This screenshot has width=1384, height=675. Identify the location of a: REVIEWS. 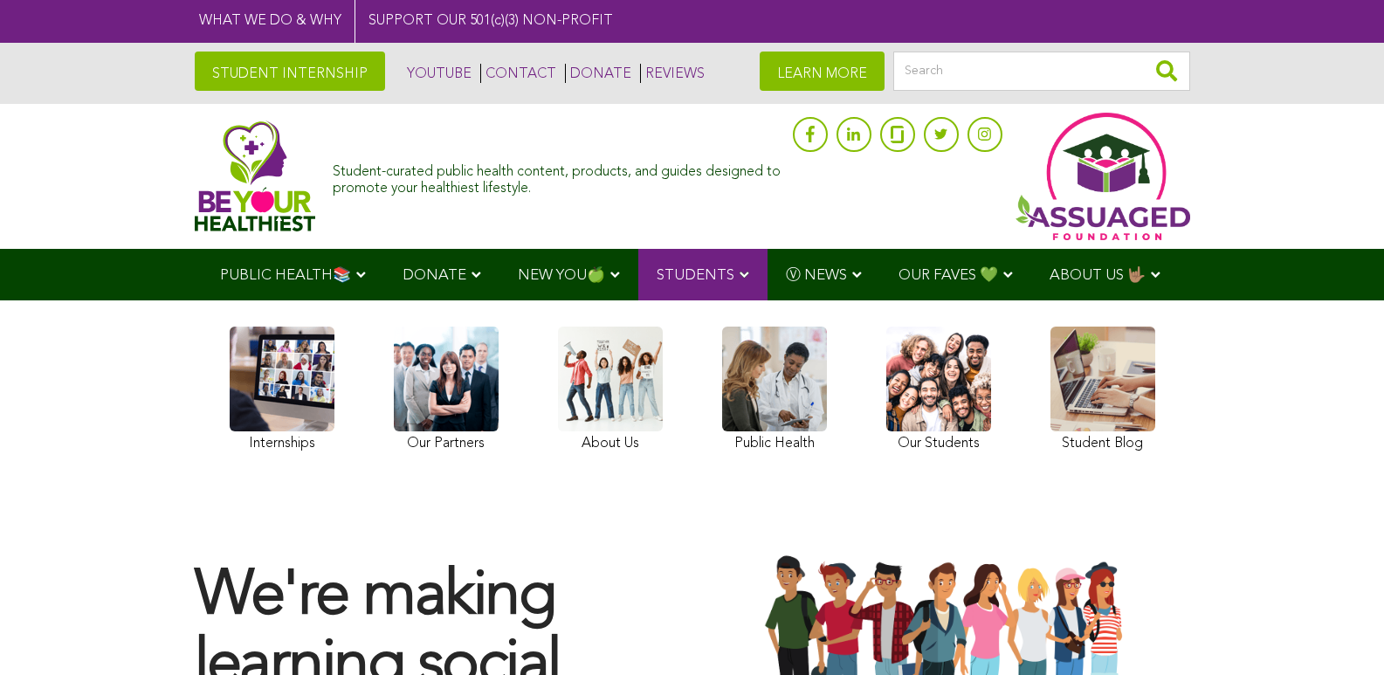
(672, 73).